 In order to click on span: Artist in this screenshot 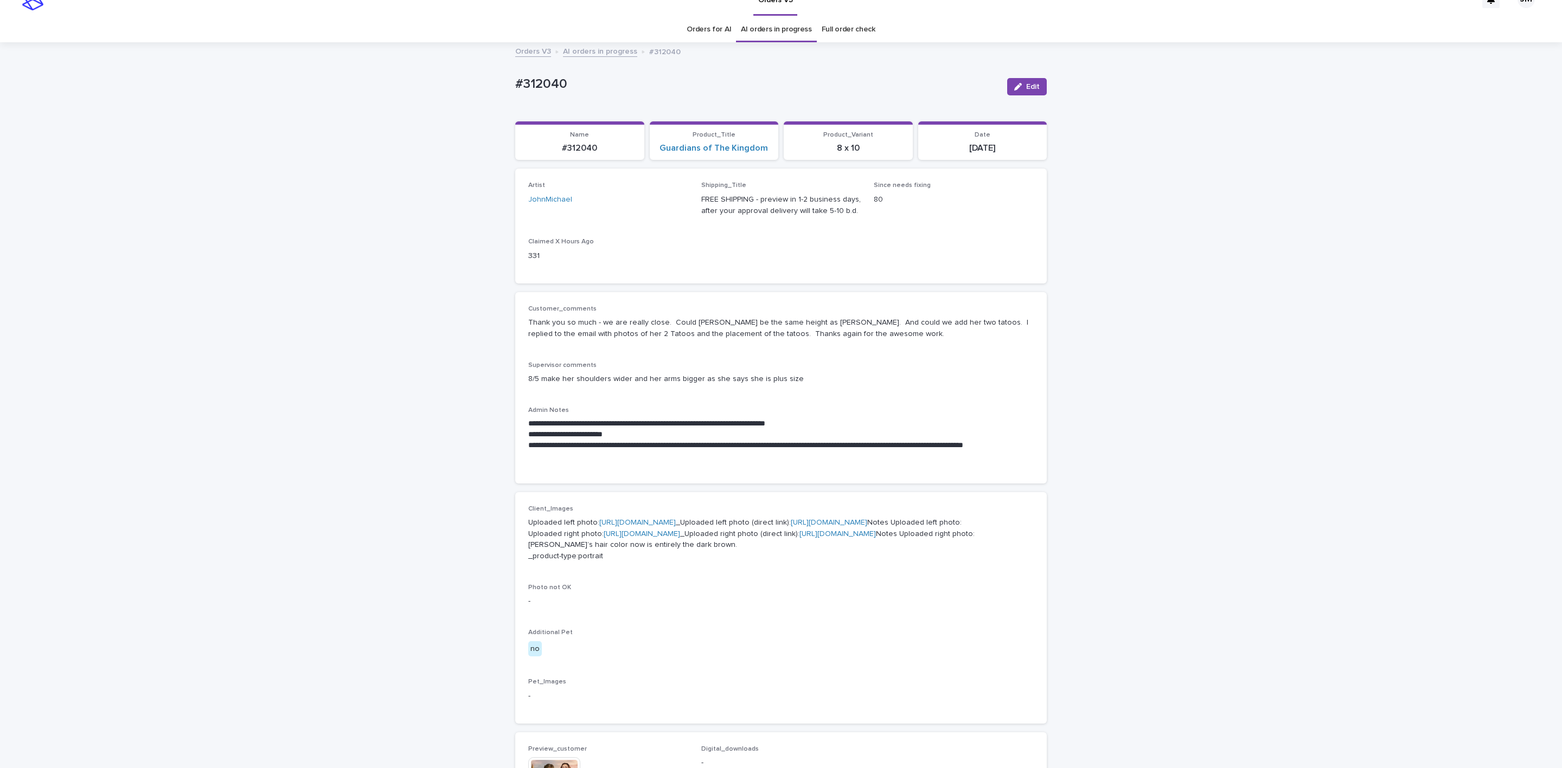, I will do `click(536, 185)`.